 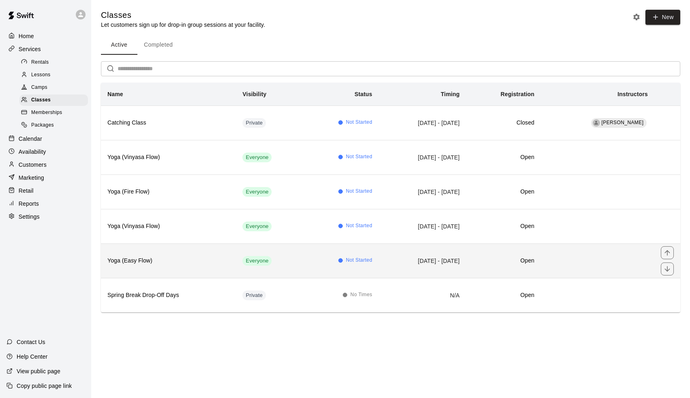 I want to click on h6: Yoga (Vinyasa Flow), so click(x=168, y=226).